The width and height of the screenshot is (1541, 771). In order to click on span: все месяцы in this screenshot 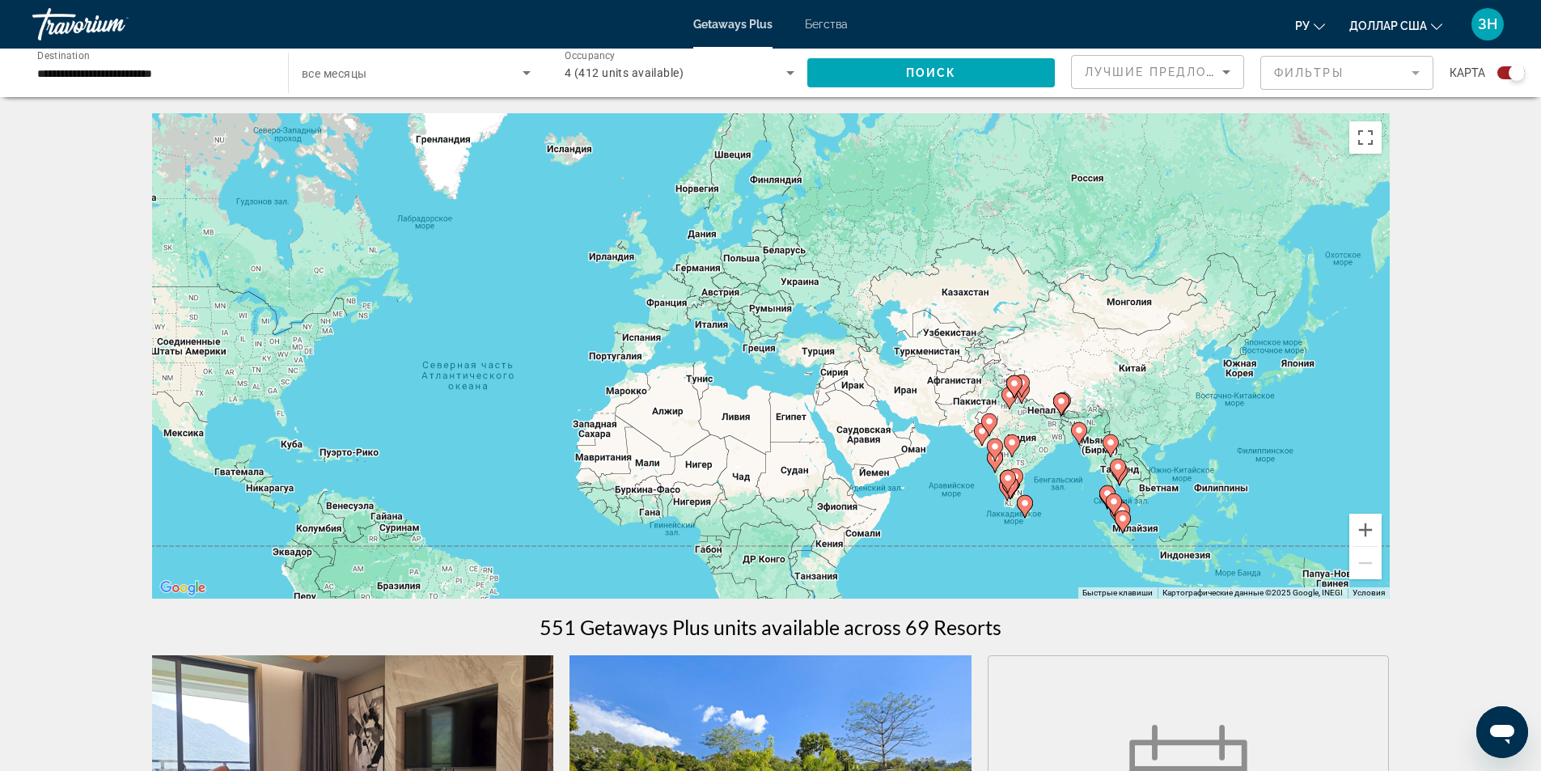, I will do `click(334, 74)`.